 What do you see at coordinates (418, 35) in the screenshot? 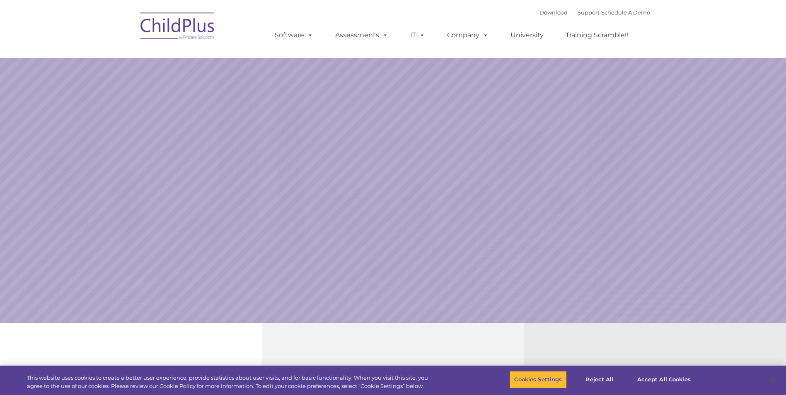
I see `a: IT` at bounding box center [418, 35].